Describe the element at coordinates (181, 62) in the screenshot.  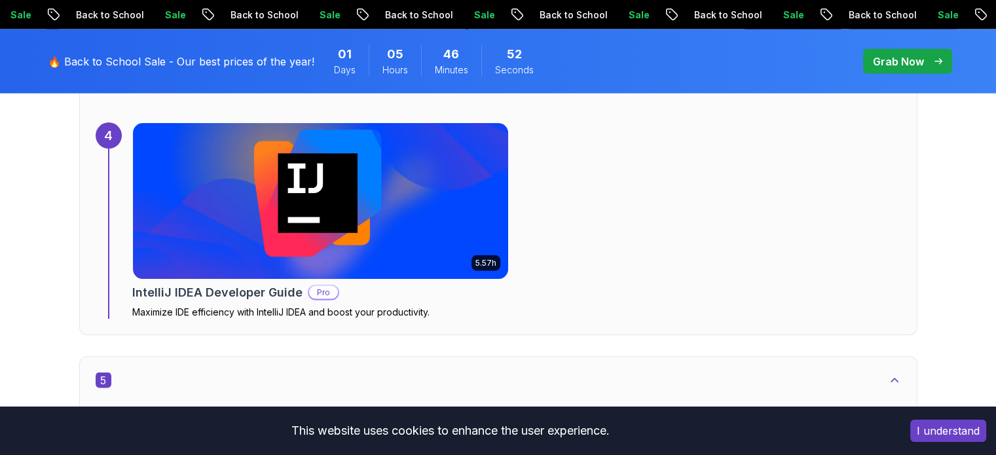
I see `p: 🔥 Back to School Sale - Our best prices of the year!` at that location.